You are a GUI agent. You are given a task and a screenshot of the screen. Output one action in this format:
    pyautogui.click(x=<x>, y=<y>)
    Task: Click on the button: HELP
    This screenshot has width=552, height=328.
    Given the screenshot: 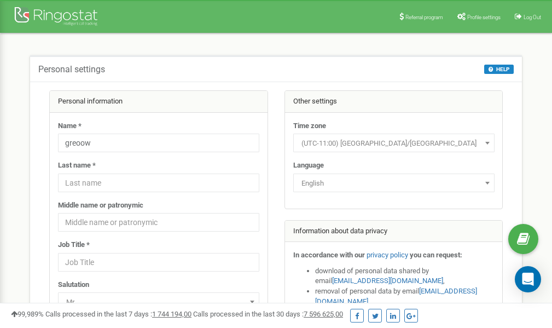 What is the action you would take?
    pyautogui.click(x=499, y=69)
    